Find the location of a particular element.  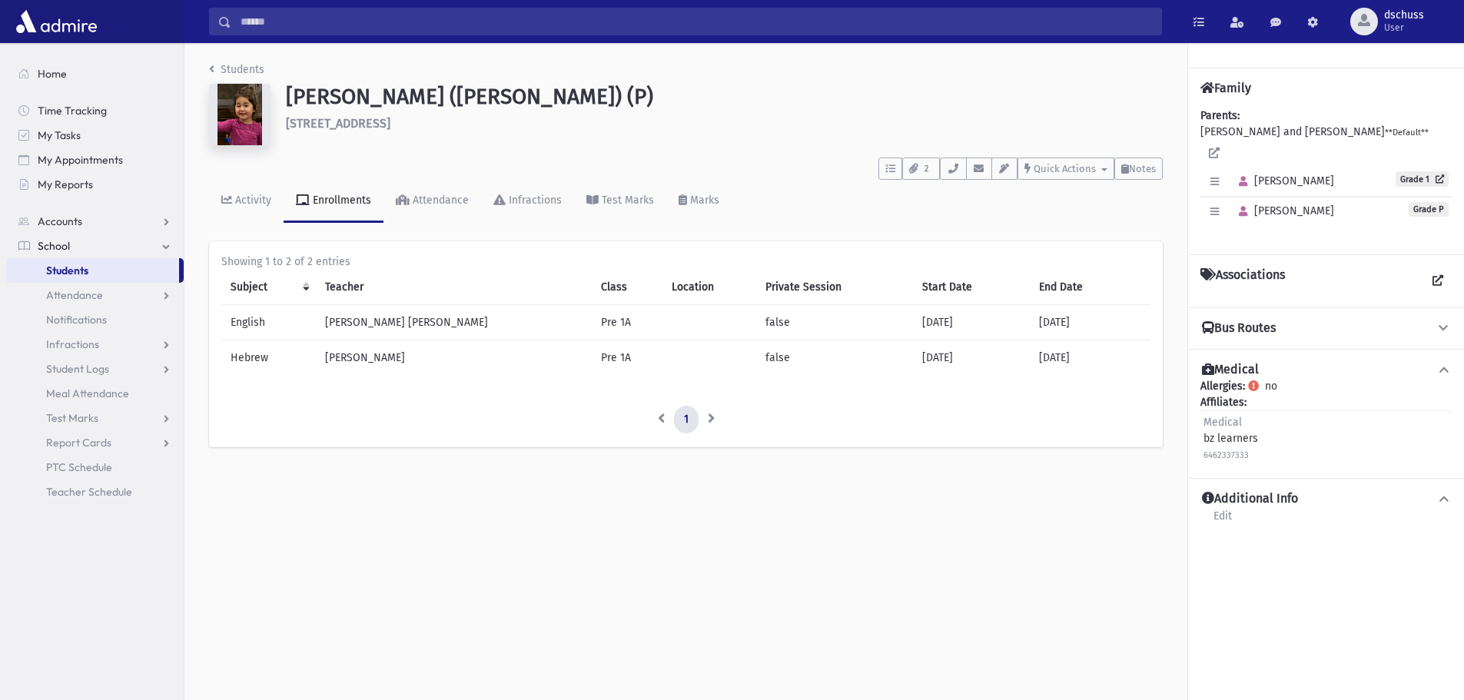

th: Start Date is located at coordinates (972, 287).